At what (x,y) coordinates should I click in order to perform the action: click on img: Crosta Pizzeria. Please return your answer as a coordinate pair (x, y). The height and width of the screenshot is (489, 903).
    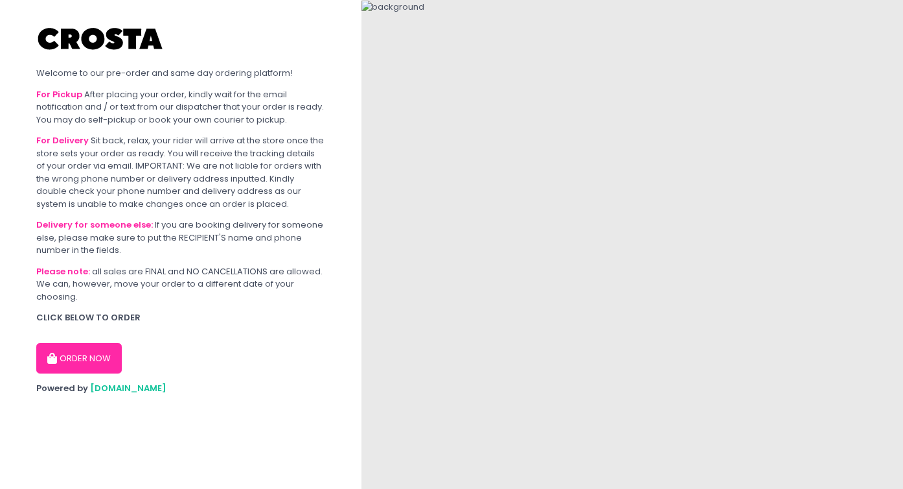
    Looking at the image, I should click on (101, 39).